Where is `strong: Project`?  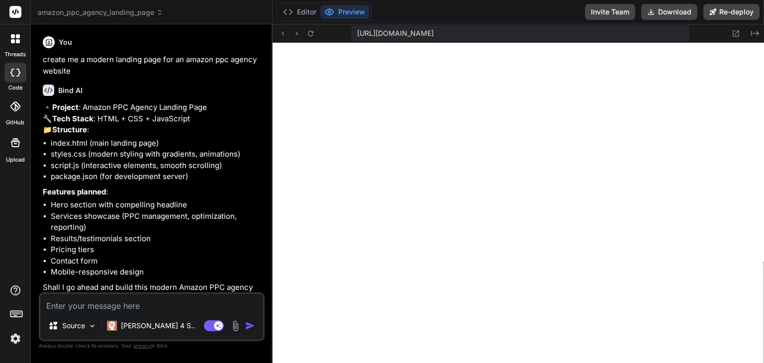 strong: Project is located at coordinates (65, 107).